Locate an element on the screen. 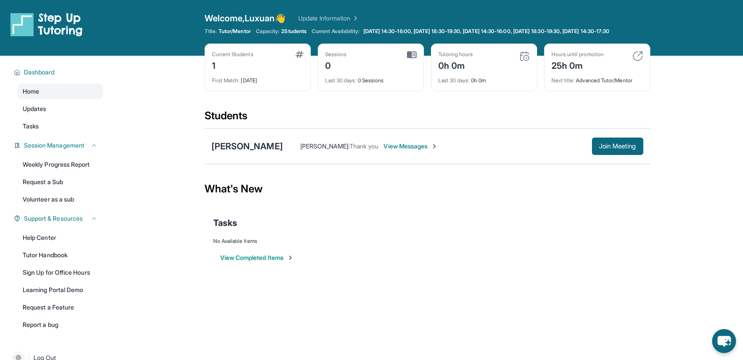  a: Help Center is located at coordinates (60, 238).